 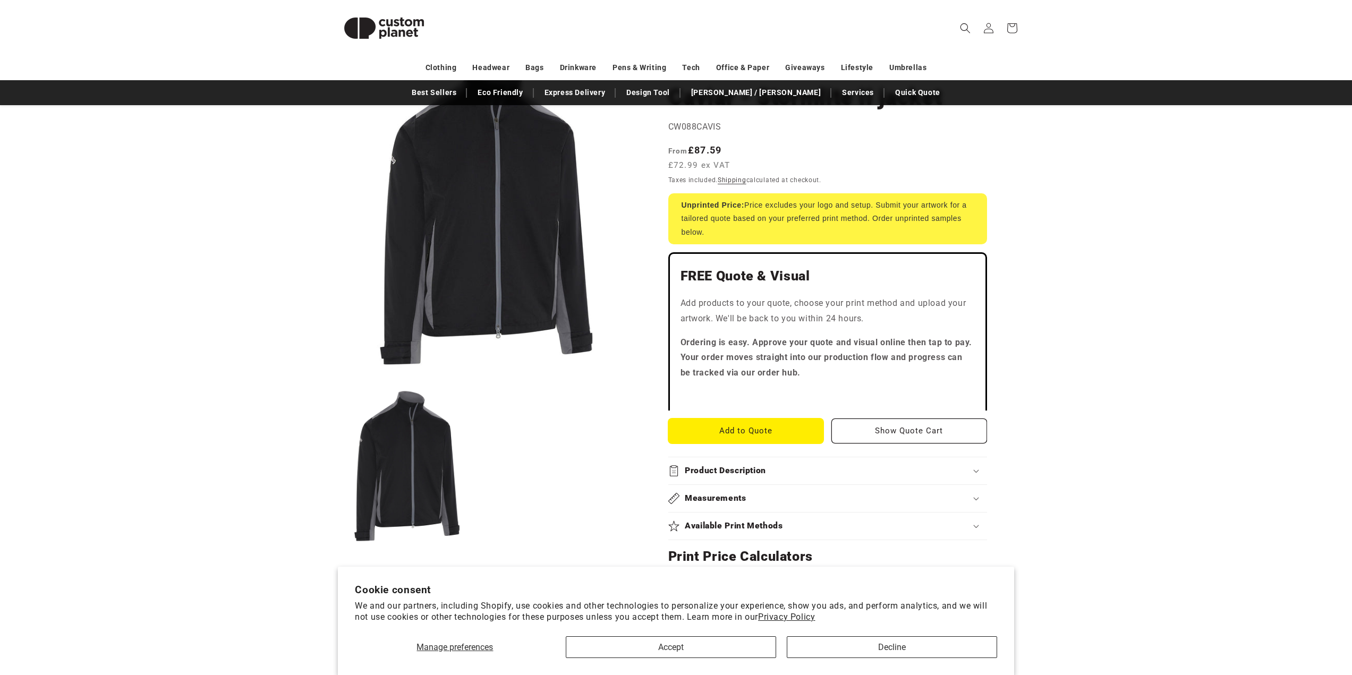 I want to click on a: Lifestyle, so click(x=857, y=67).